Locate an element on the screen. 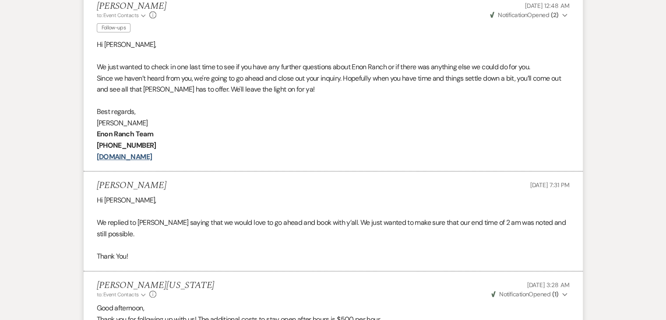  strong: ( 1 ) is located at coordinates (555, 294).